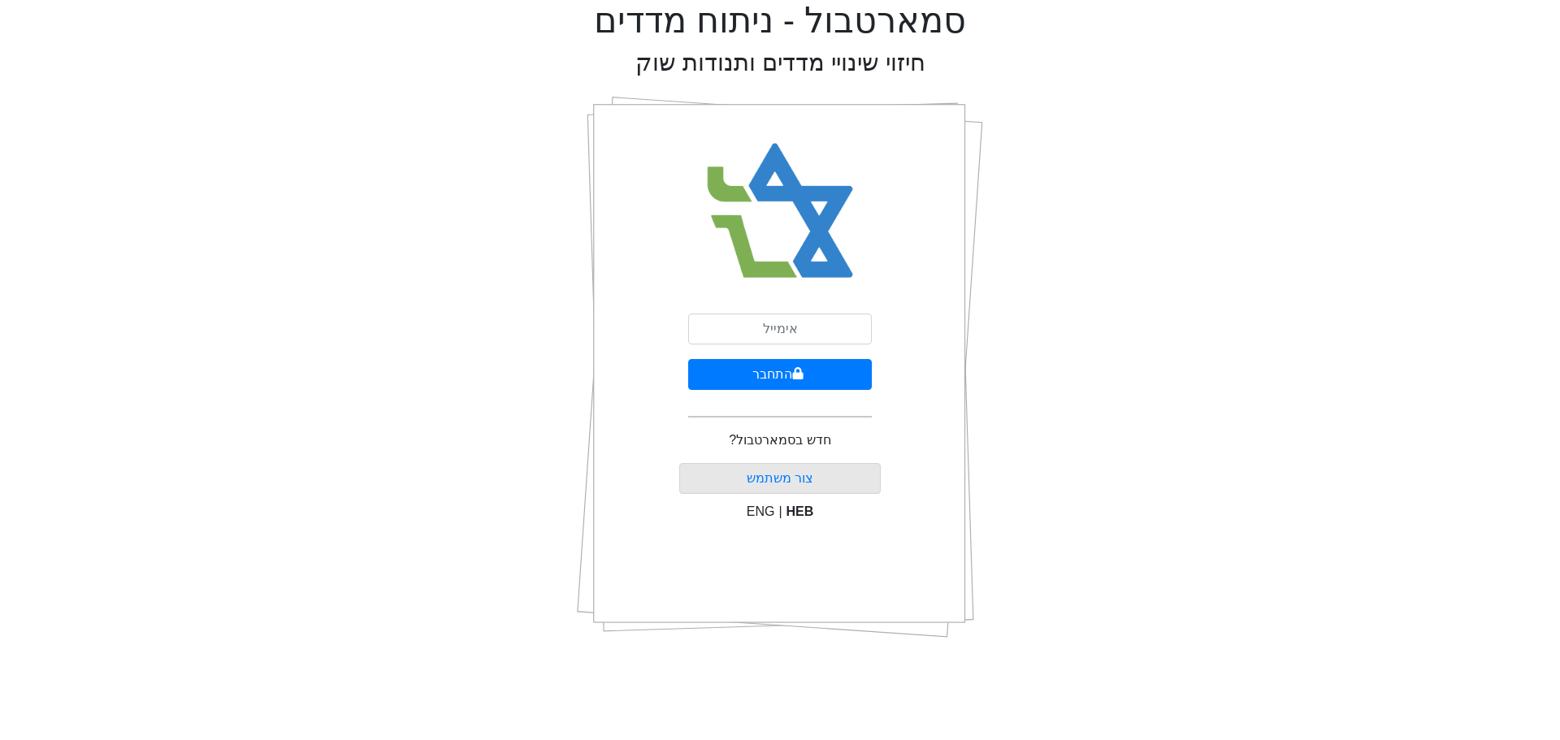 The width and height of the screenshot is (1560, 740). Describe the element at coordinates (779, 440) in the screenshot. I see `p: חדש בסמארטבול?` at that location.